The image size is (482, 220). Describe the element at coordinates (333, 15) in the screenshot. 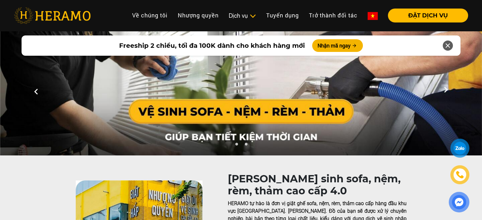

I see `a: Trở thành đối tác` at that location.